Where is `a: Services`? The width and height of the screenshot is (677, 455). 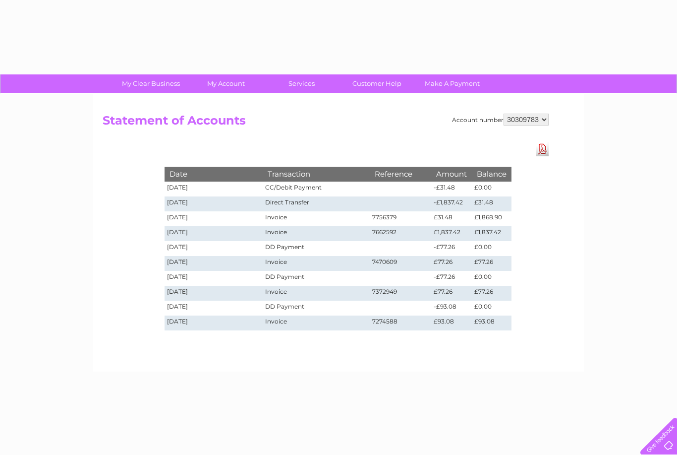 a: Services is located at coordinates (301, 83).